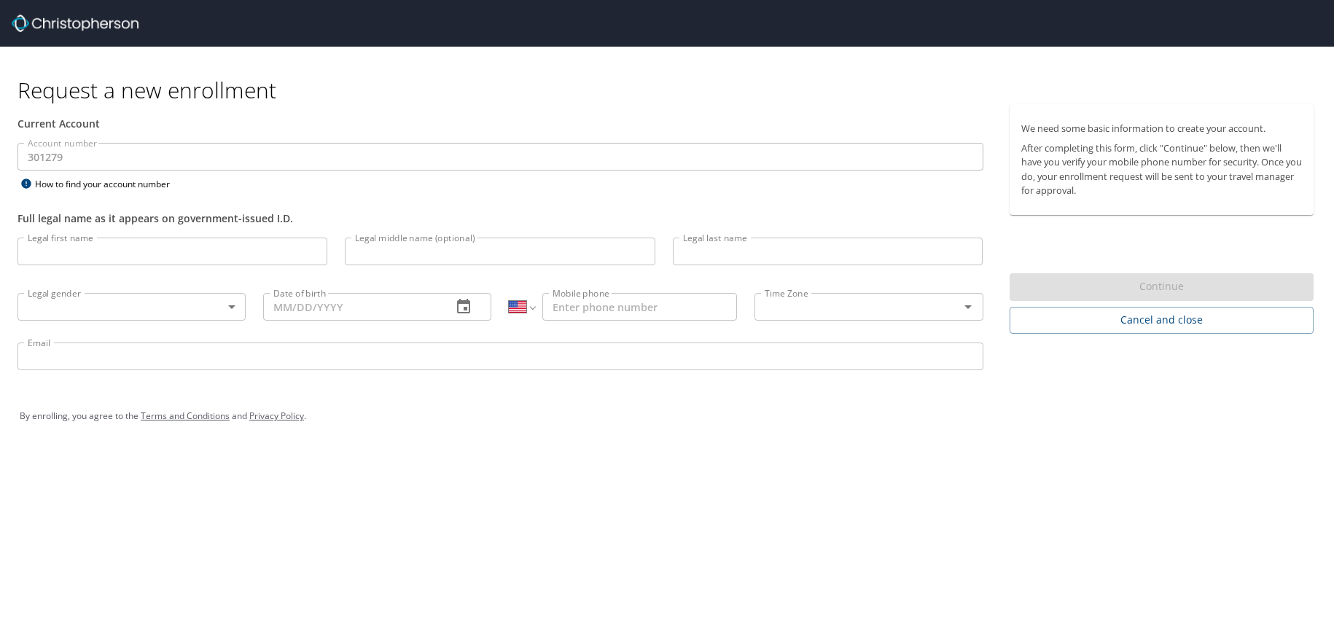 The width and height of the screenshot is (1334, 634). I want to click on a: Privacy Policy, so click(276, 415).